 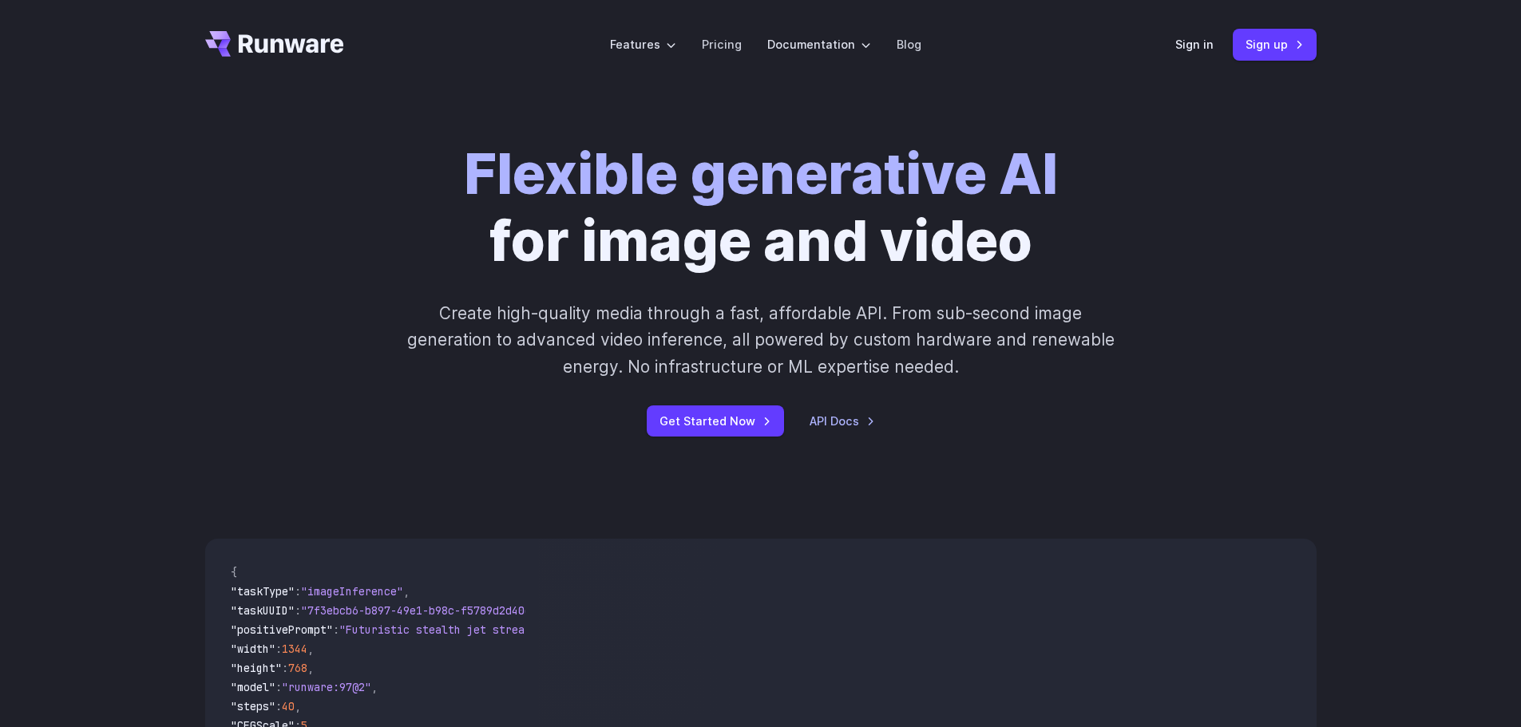 I want to click on span: "imageInference", so click(x=352, y=591).